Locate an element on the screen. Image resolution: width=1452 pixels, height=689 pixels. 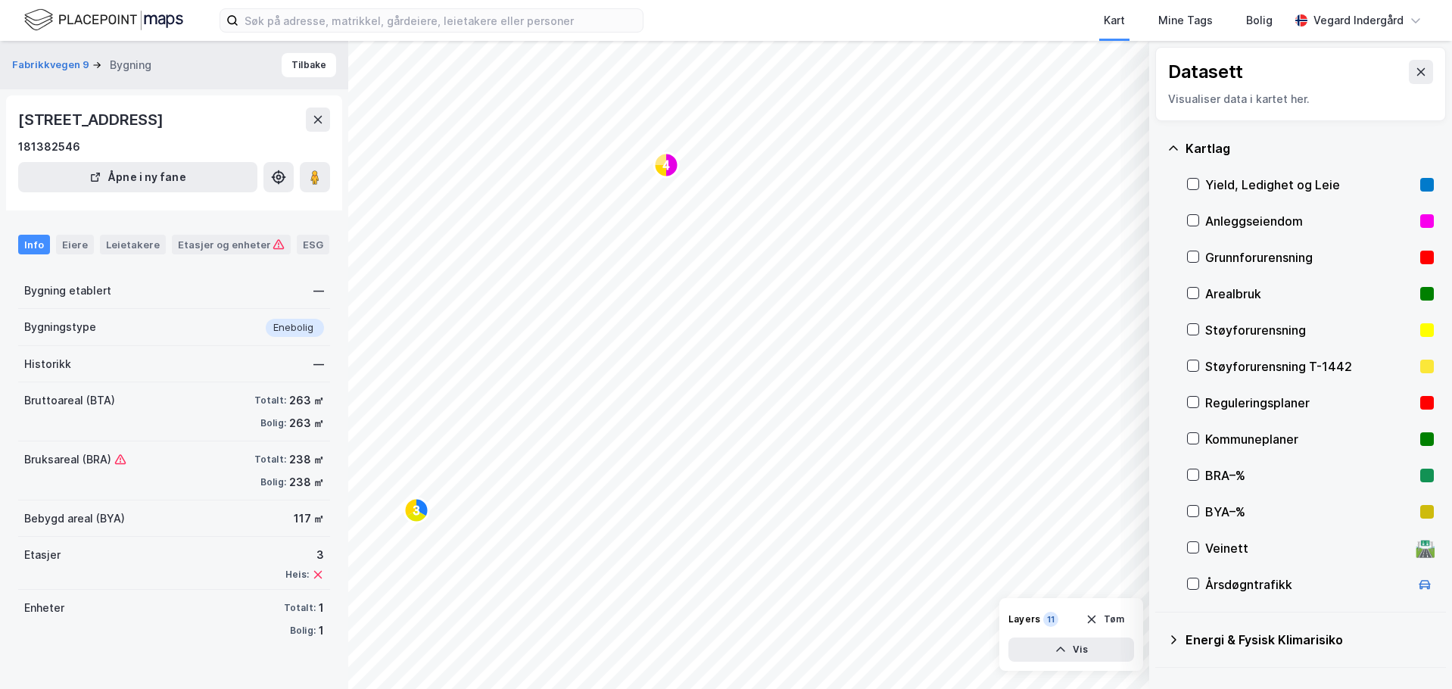
div: Bygning etablert is located at coordinates (67, 291).